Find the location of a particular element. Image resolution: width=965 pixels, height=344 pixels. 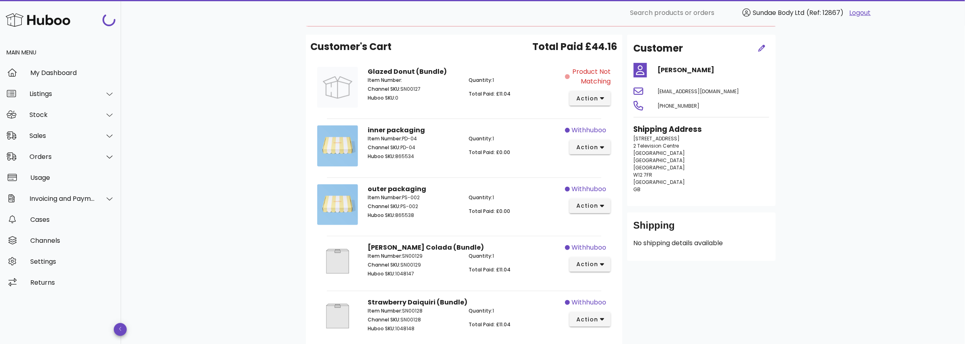

p: No shipping details available is located at coordinates (702, 243).